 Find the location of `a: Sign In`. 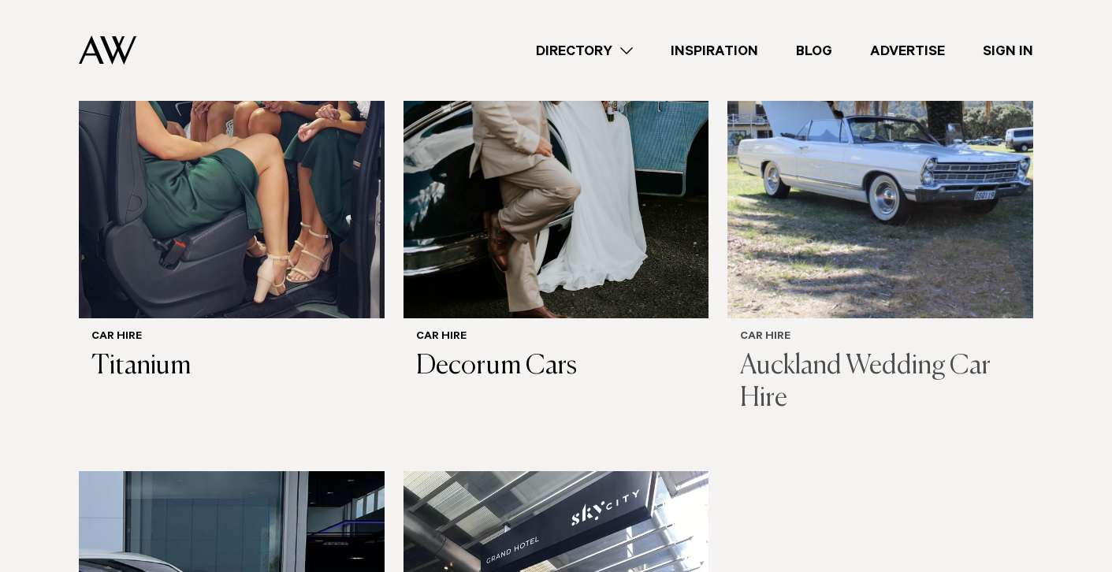

a: Sign In is located at coordinates (1008, 50).